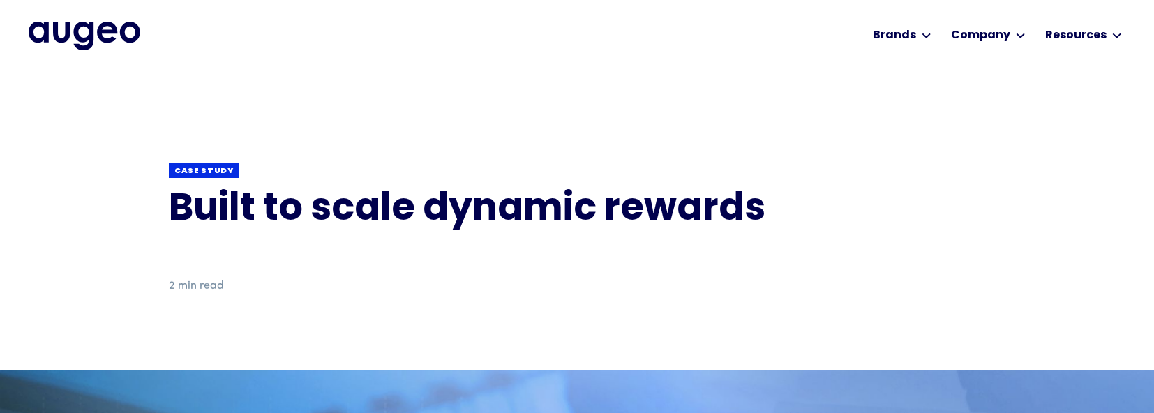 The width and height of the screenshot is (1154, 413). What do you see at coordinates (84, 36) in the screenshot?
I see `a: home` at bounding box center [84, 36].